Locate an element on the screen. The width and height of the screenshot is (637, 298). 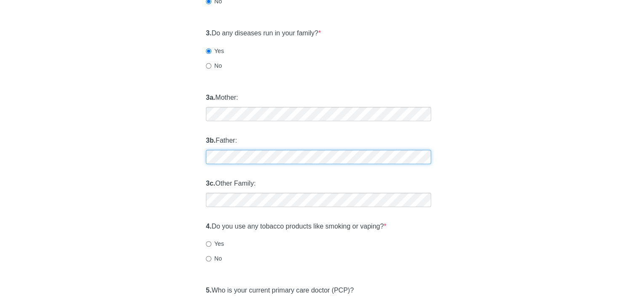
label: Do you use any tobacco products like smoking or vaping? is located at coordinates (296, 226).